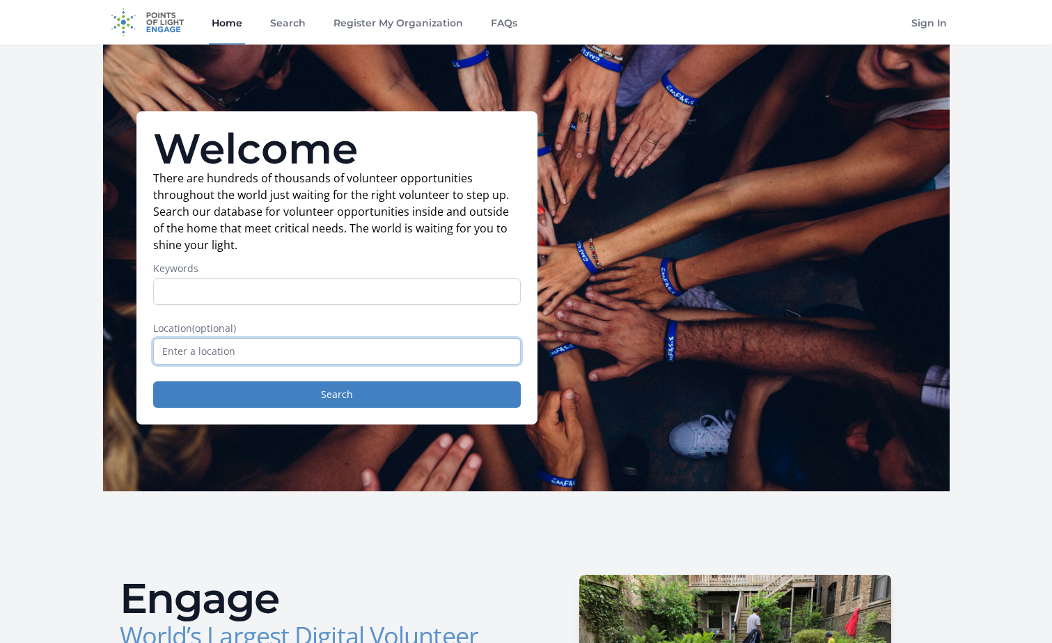 The width and height of the screenshot is (1052, 643). What do you see at coordinates (337, 212) in the screenshot?
I see `p: There are hundreds of thousands of volunteer opportunities throughout the world just waiting for ...` at bounding box center [337, 212].